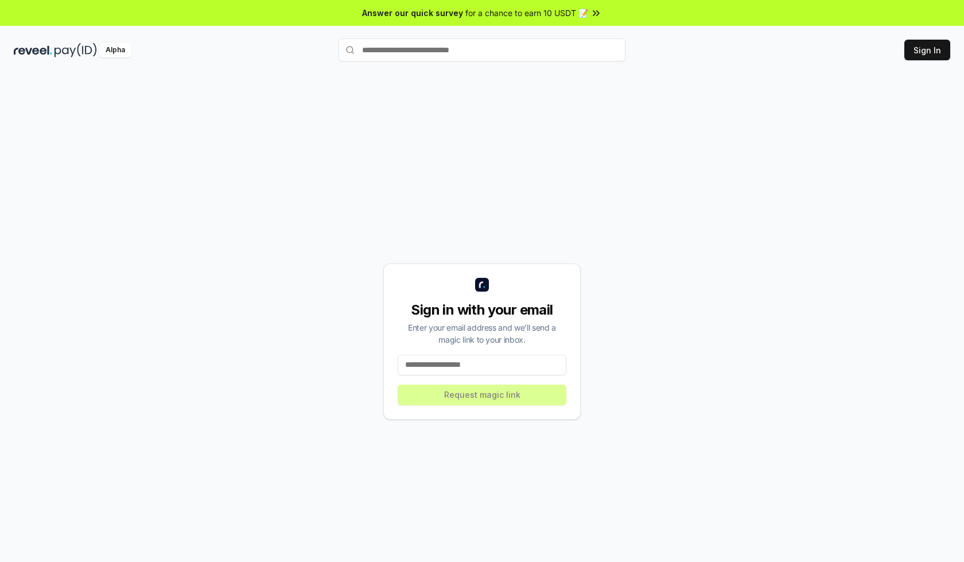 This screenshot has width=964, height=562. Describe the element at coordinates (482, 333) in the screenshot. I see `div: Enter your email address and we’ll send a magic link to your inbox.` at that location.